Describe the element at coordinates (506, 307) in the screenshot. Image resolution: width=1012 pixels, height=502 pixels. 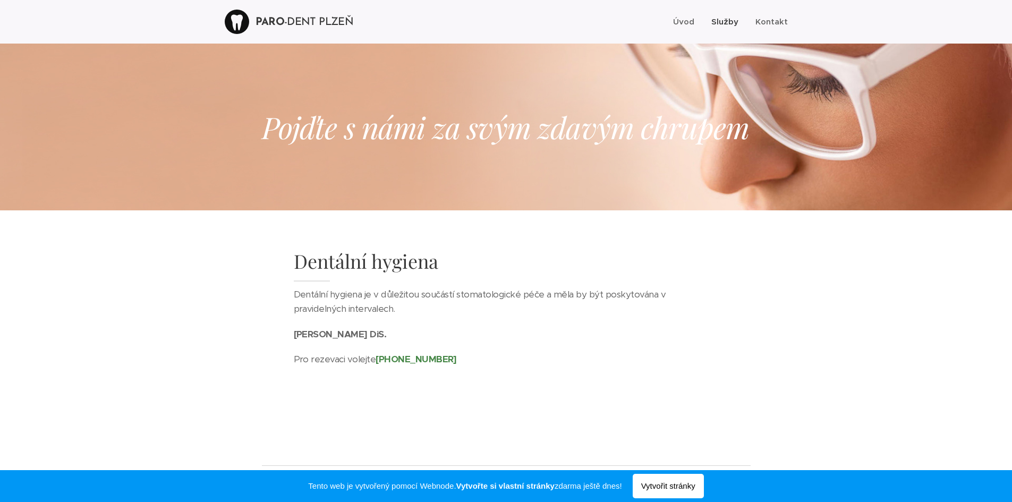
I see `p: Dentální hygiena je v důležitou součástí stomatologické péče a měla by být poskytována v pravidel...` at that location.